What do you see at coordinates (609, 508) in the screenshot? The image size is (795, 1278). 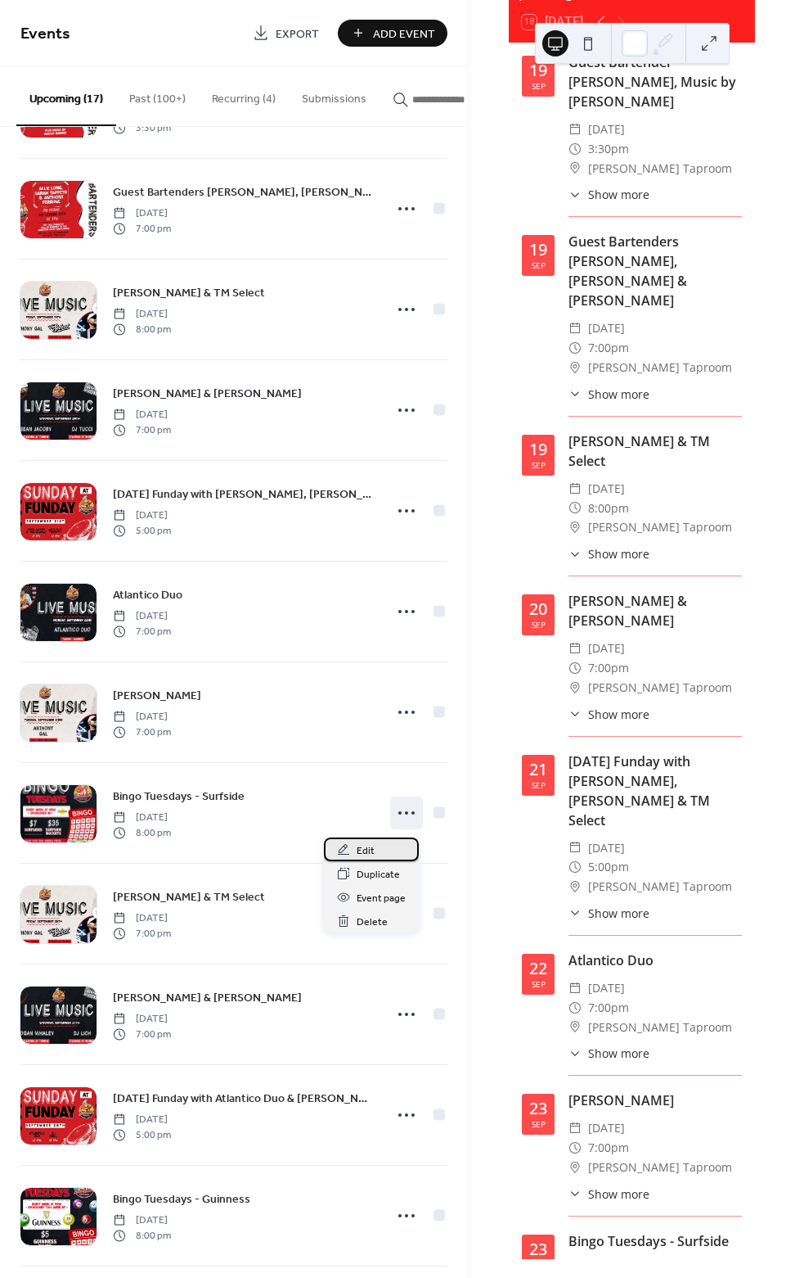 I see `span: 8:00pm` at bounding box center [609, 508].